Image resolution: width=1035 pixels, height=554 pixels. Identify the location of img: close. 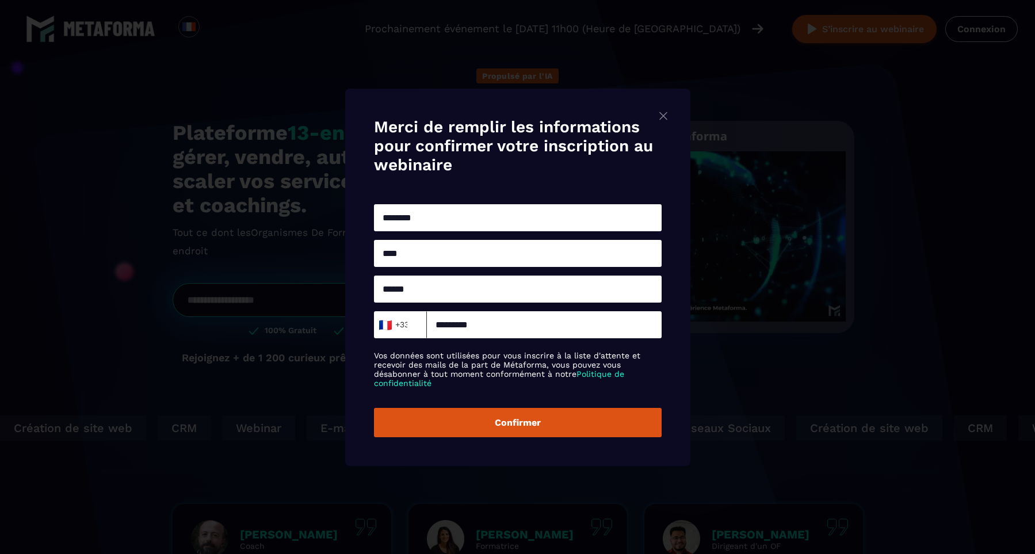
(663, 116).